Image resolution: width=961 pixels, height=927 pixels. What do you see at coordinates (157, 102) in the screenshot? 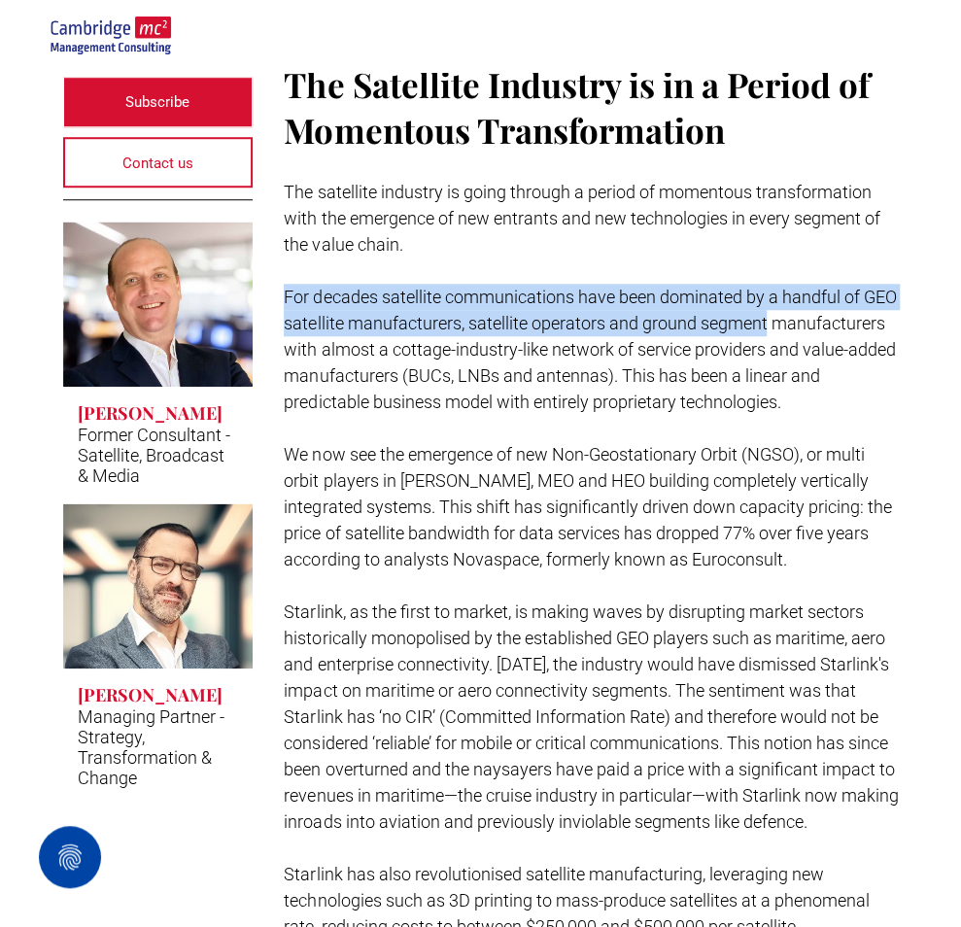
I see `span: Subscribe` at bounding box center [157, 102].